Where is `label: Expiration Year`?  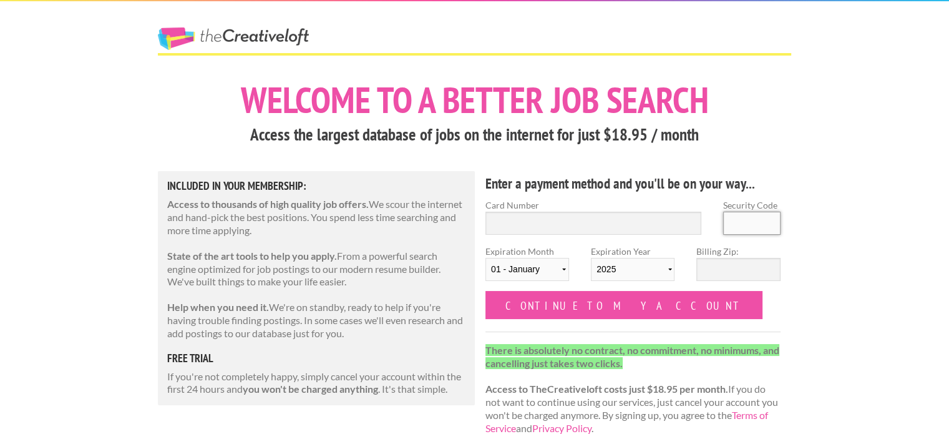
label: Expiration Year is located at coordinates (633, 268).